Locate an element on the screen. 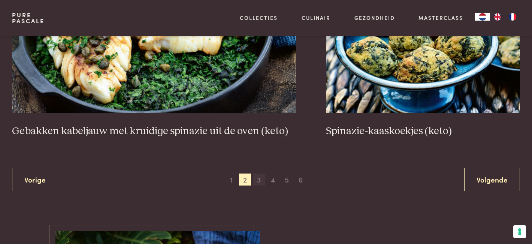  span: 4 is located at coordinates (273, 179).